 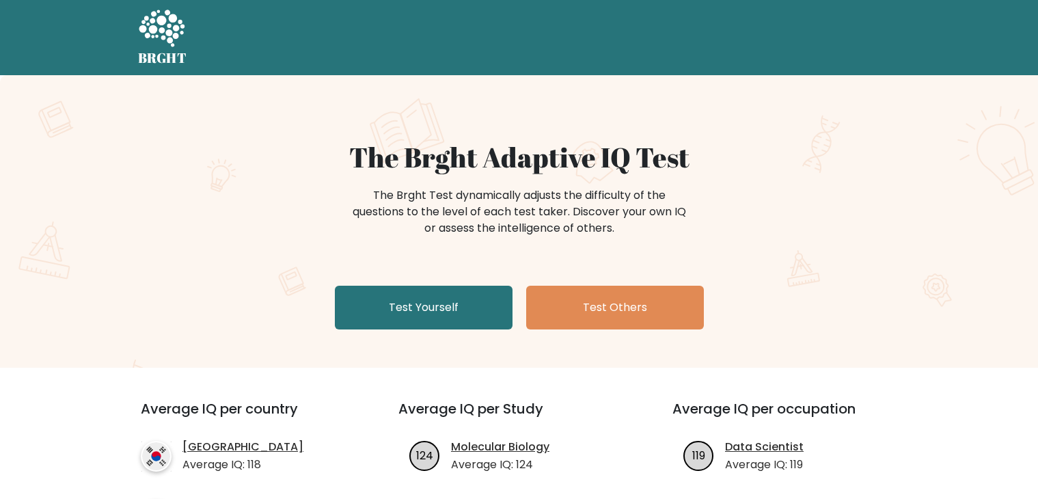 What do you see at coordinates (163, 38) in the screenshot?
I see `a: BRGHT` at bounding box center [163, 38].